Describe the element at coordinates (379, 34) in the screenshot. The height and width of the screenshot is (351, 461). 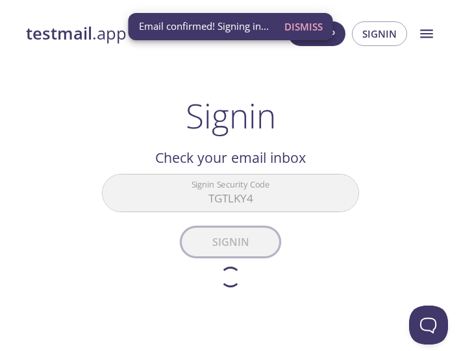
I see `button: Signin` at that location.